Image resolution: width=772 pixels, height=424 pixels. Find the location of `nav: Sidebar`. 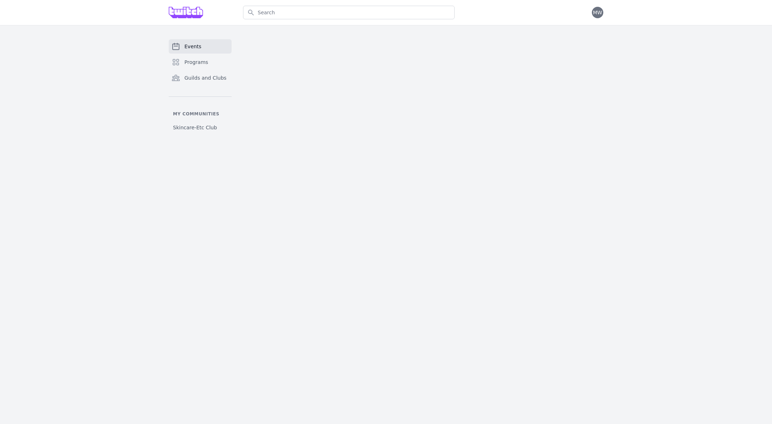

nav: Sidebar is located at coordinates (200, 87).